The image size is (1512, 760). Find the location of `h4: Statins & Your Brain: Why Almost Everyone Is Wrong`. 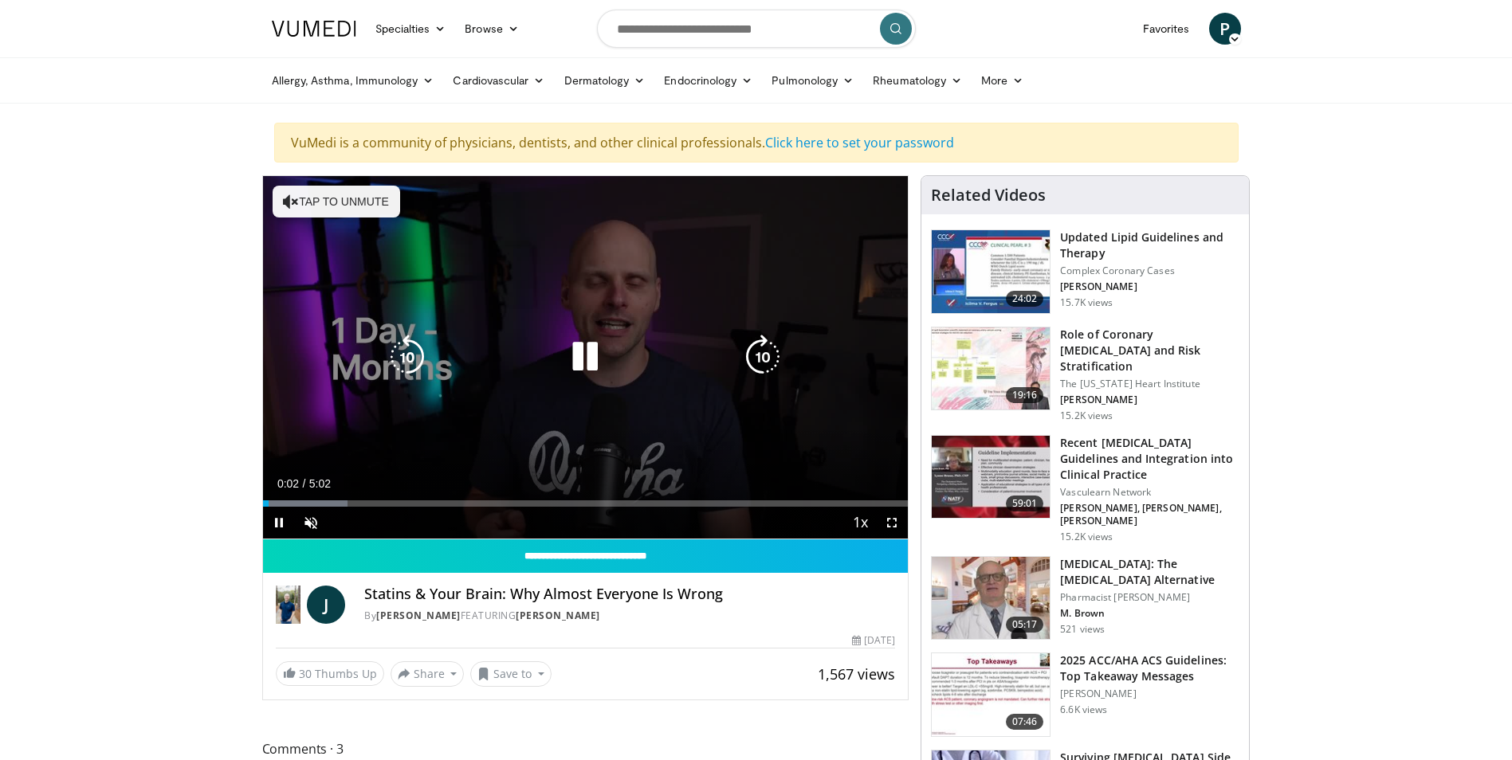

h4: Statins & Your Brain: Why Almost Everyone Is Wrong is located at coordinates (630, 595).